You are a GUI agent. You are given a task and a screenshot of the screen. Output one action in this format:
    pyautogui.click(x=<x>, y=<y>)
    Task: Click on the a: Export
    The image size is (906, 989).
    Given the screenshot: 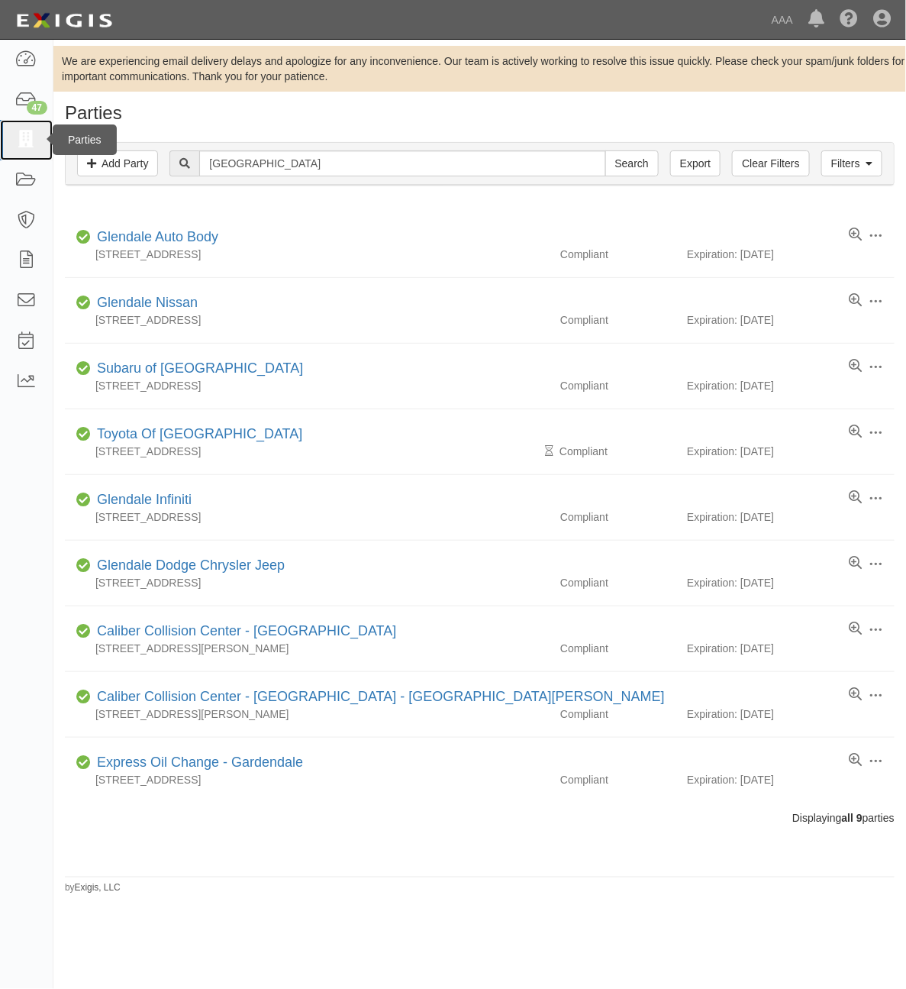 What is the action you would take?
    pyautogui.click(x=696, y=163)
    